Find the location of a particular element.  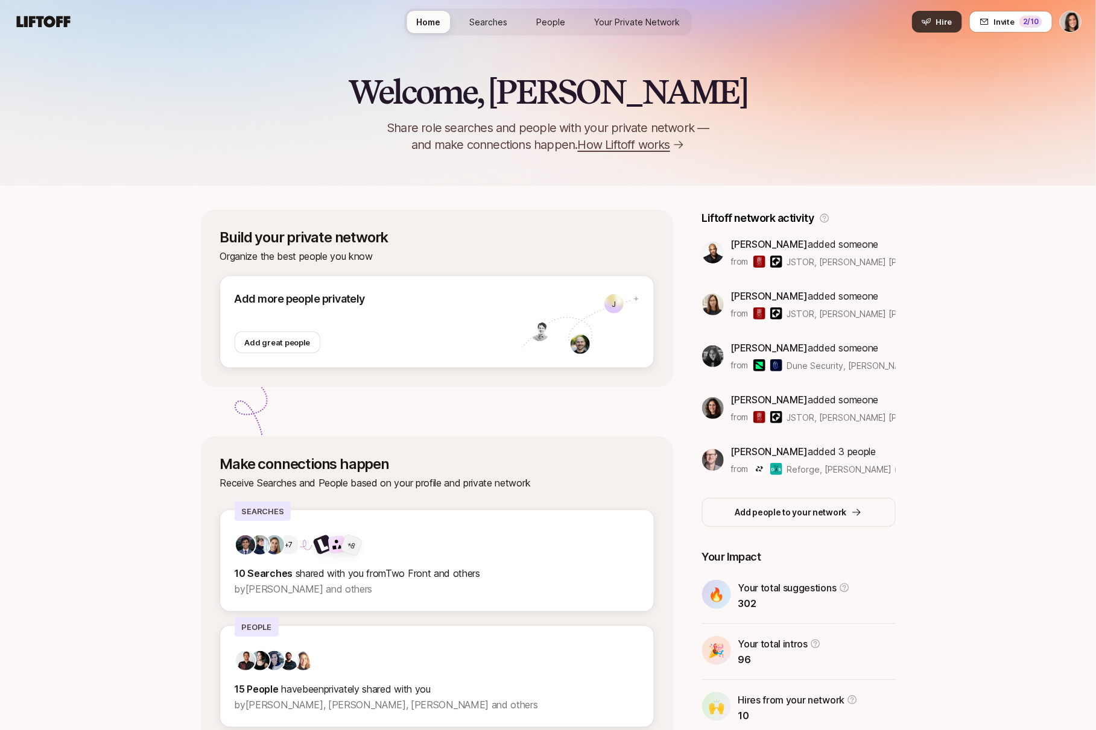

p: People is located at coordinates (256, 627).